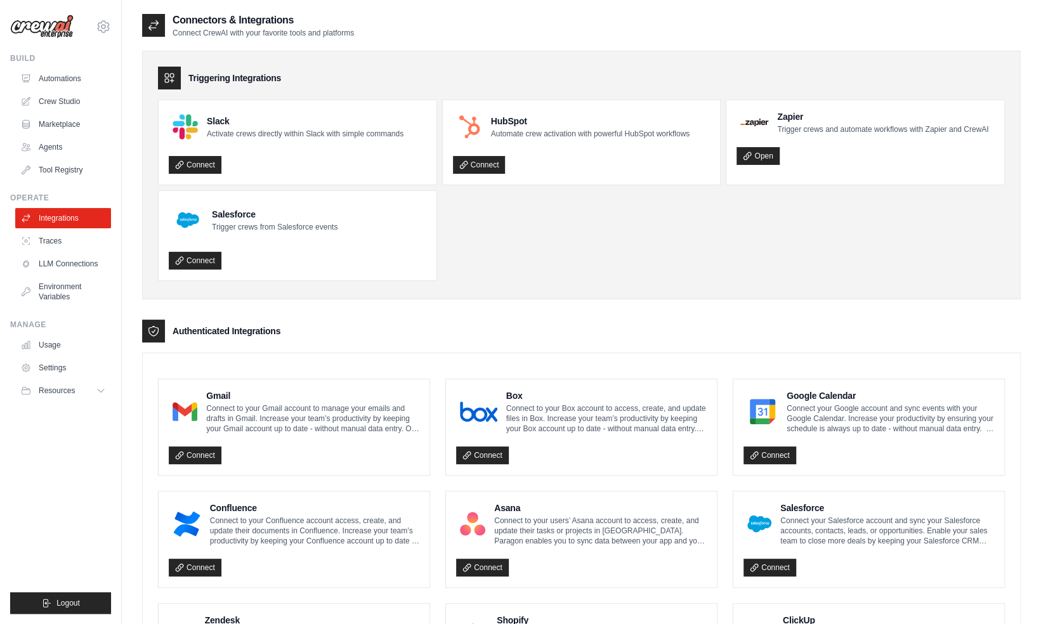  What do you see at coordinates (478, 412) in the screenshot?
I see `img: Box Logo` at bounding box center [478, 412].